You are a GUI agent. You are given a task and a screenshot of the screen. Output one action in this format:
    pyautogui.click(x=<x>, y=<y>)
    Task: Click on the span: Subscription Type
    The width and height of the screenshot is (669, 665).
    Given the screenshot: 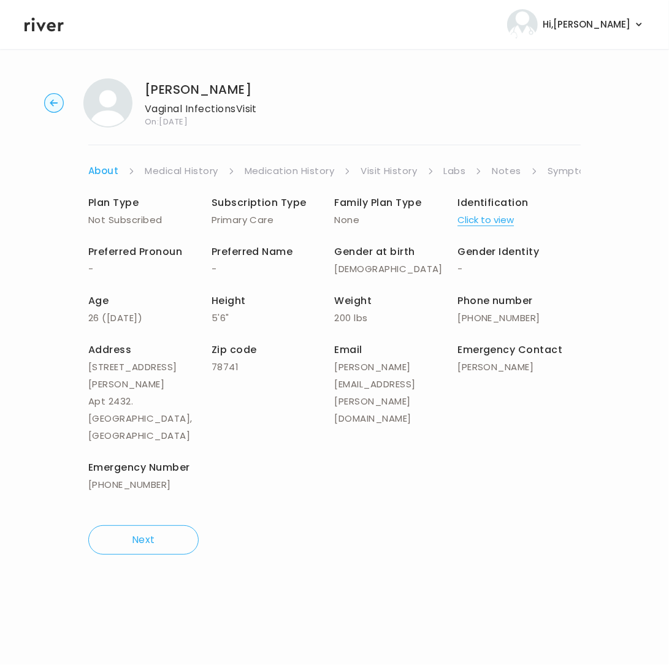 What is the action you would take?
    pyautogui.click(x=259, y=202)
    